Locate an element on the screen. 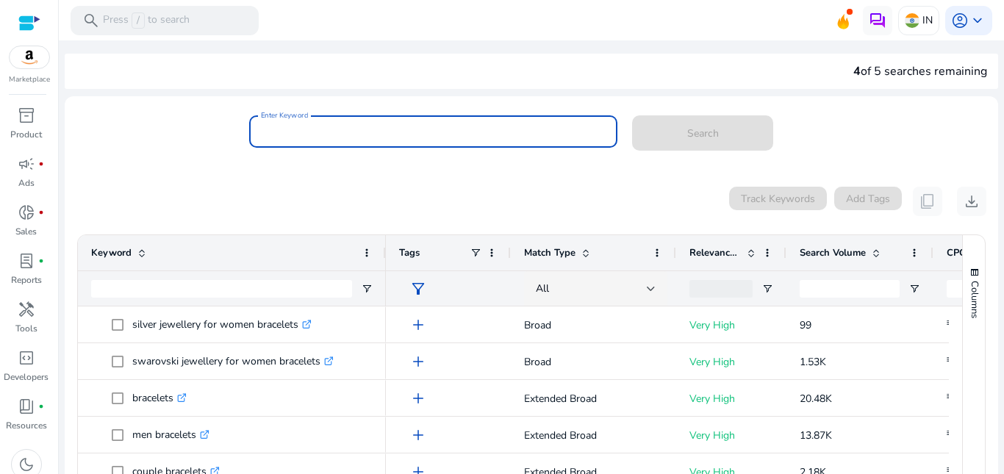 The width and height of the screenshot is (1004, 474). span: 99 is located at coordinates (806, 325).